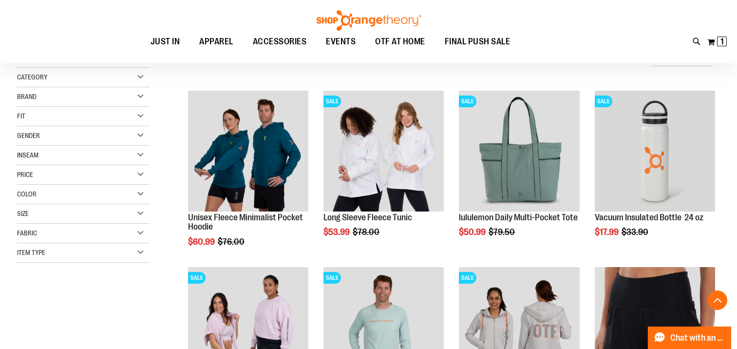  Describe the element at coordinates (368, 217) in the screenshot. I see `a: Long Sleeve Fleece Tunic` at that location.